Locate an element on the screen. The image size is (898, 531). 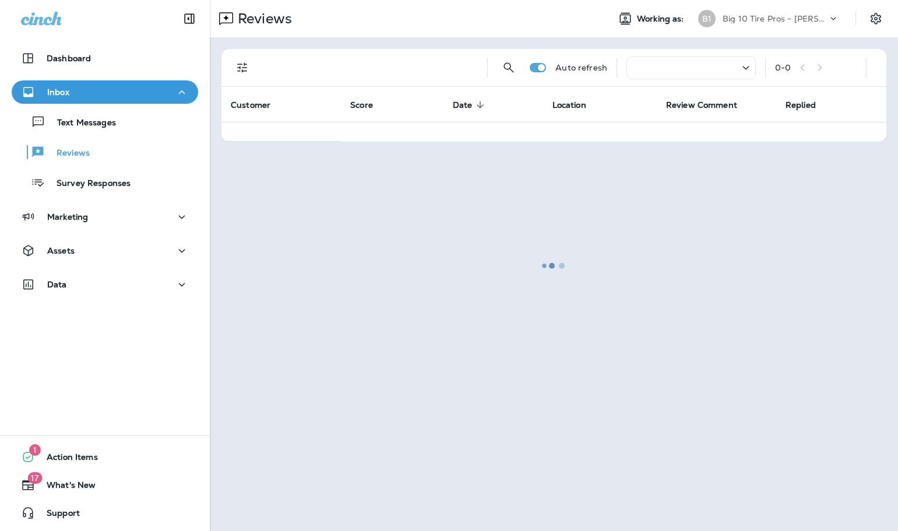
p: Reviews is located at coordinates (67, 153).